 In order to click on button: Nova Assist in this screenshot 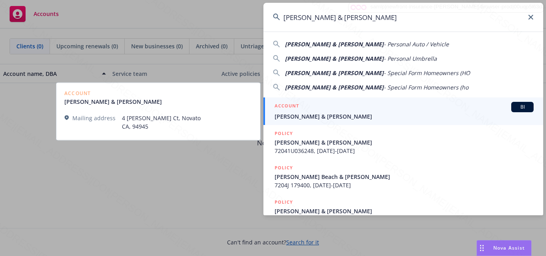, I will do `click(504, 248)`.